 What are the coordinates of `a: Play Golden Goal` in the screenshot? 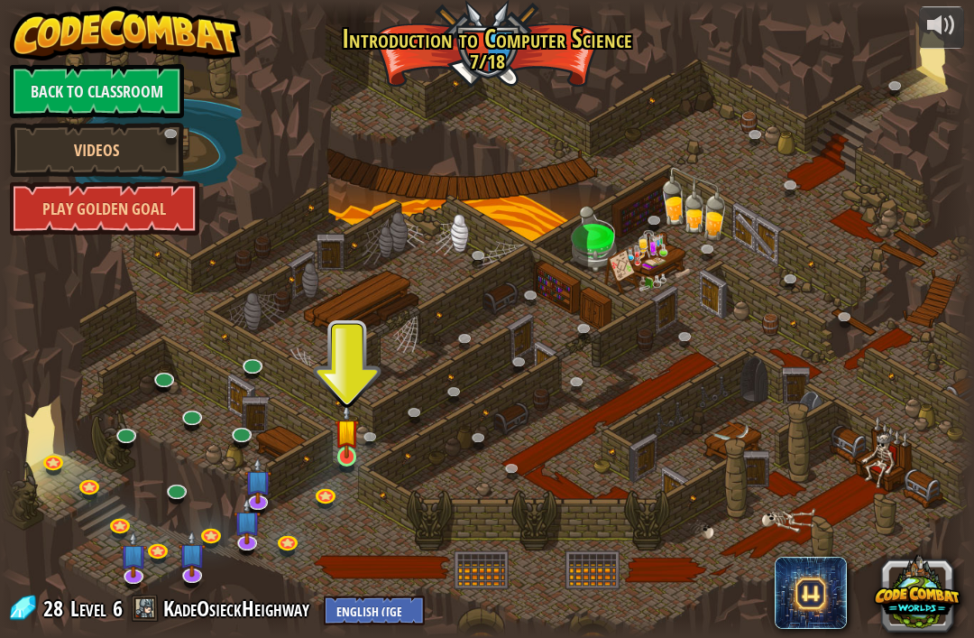 It's located at (105, 208).